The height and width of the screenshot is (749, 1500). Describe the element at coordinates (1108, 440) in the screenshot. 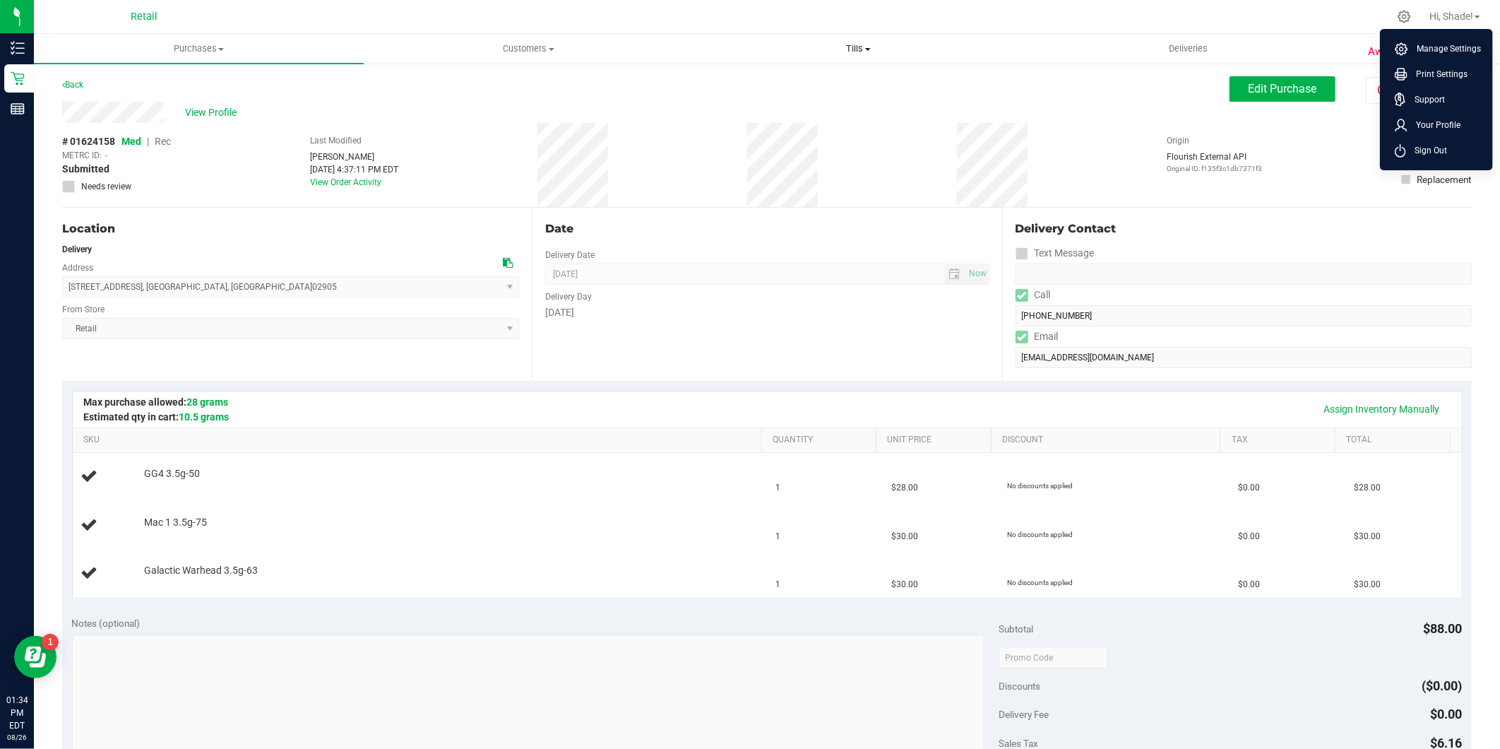

I see `a: Discount` at that location.